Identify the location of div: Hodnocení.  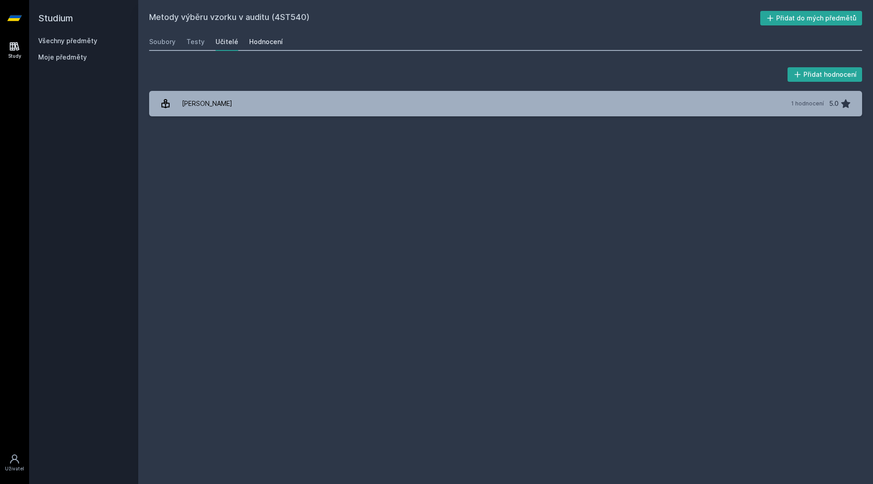
(266, 42).